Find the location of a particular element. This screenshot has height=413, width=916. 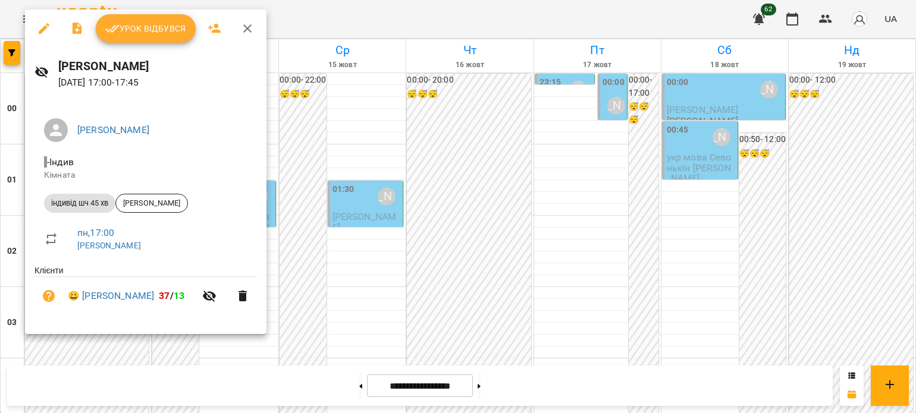

span: Урок відбувся is located at coordinates (146, 29).